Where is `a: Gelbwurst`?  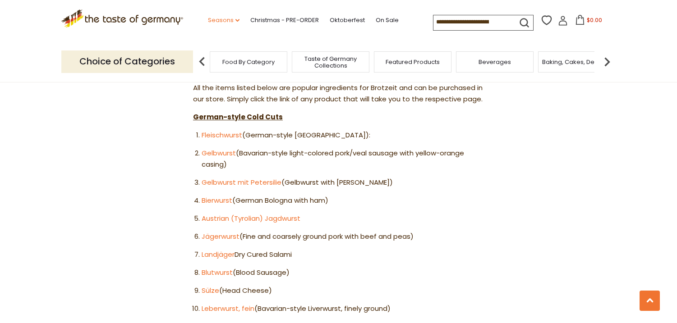
a: Gelbwurst is located at coordinates (219, 153).